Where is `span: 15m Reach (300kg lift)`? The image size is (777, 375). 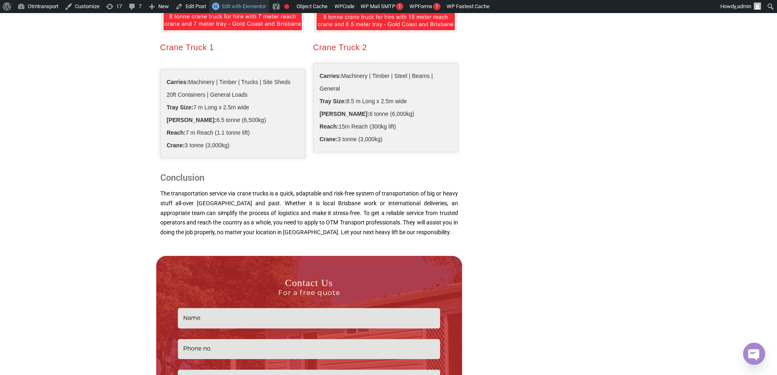
span: 15m Reach (300kg lift) is located at coordinates (358, 126).